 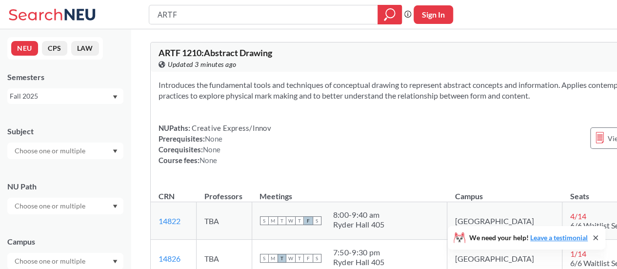 What do you see at coordinates (359, 252) in the screenshot?
I see `div: 7:50 - 9:30 pm` at bounding box center [359, 252].